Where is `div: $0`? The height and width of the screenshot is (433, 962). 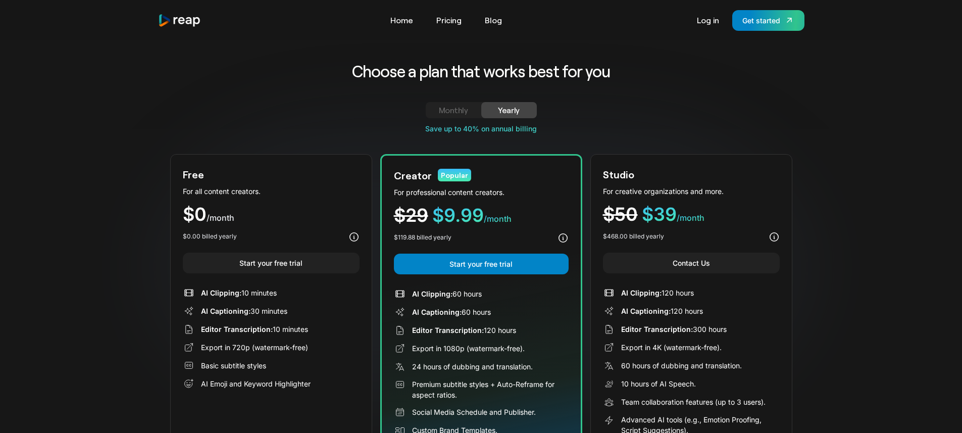 div: $0 is located at coordinates (271, 214).